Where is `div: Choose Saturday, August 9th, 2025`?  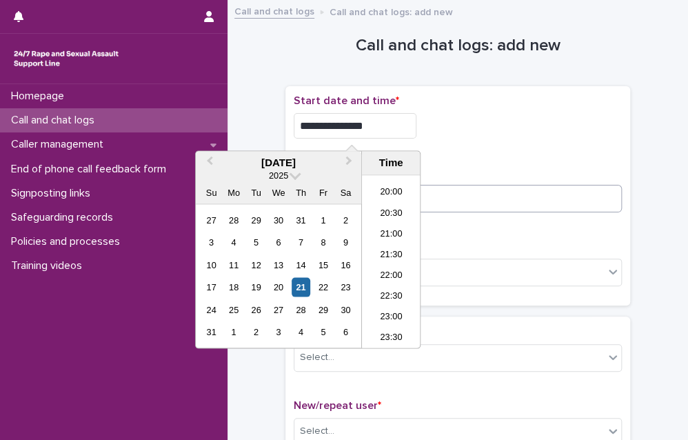 div: Choose Saturday, August 9th, 2025 is located at coordinates (346, 242).